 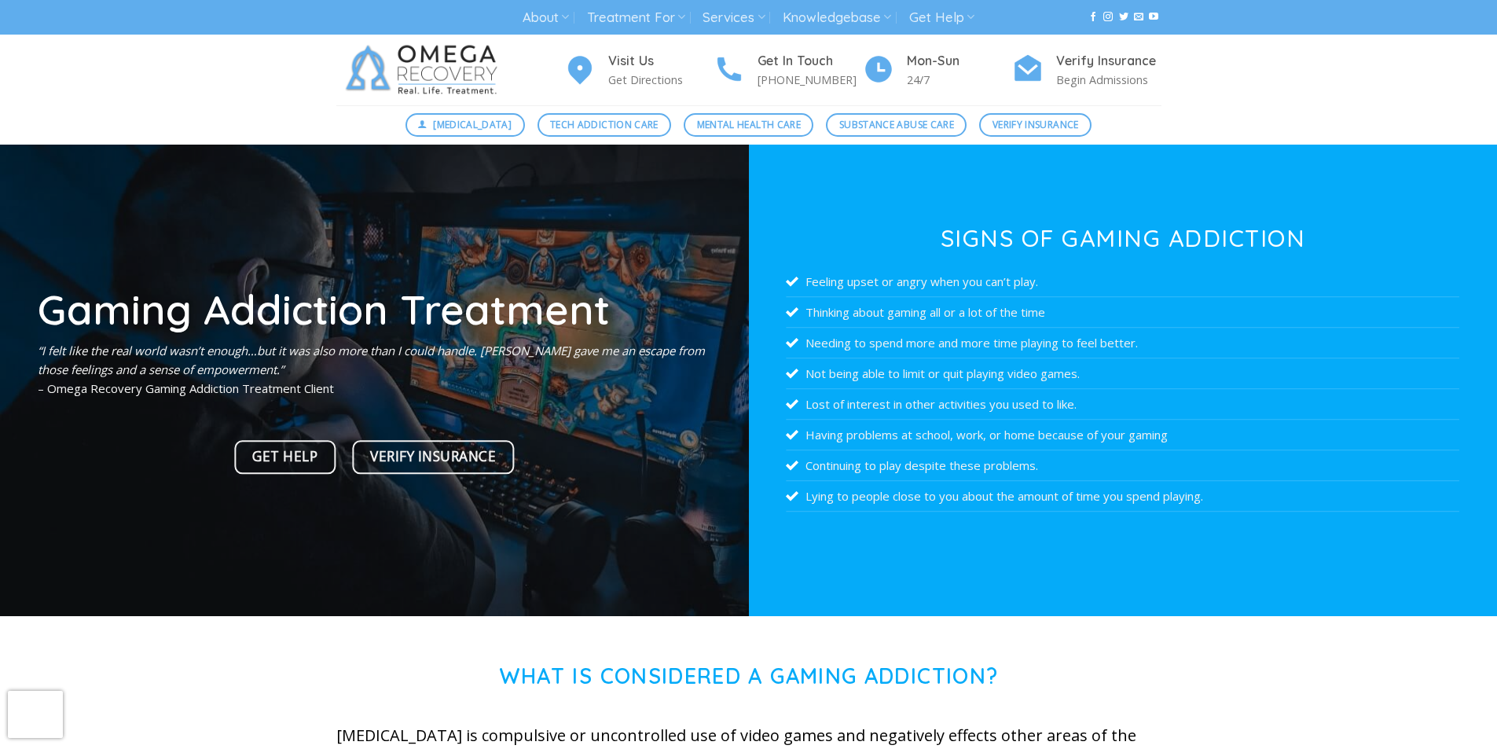 I want to click on h3: Signs of Gaming Addiction, so click(x=1123, y=238).